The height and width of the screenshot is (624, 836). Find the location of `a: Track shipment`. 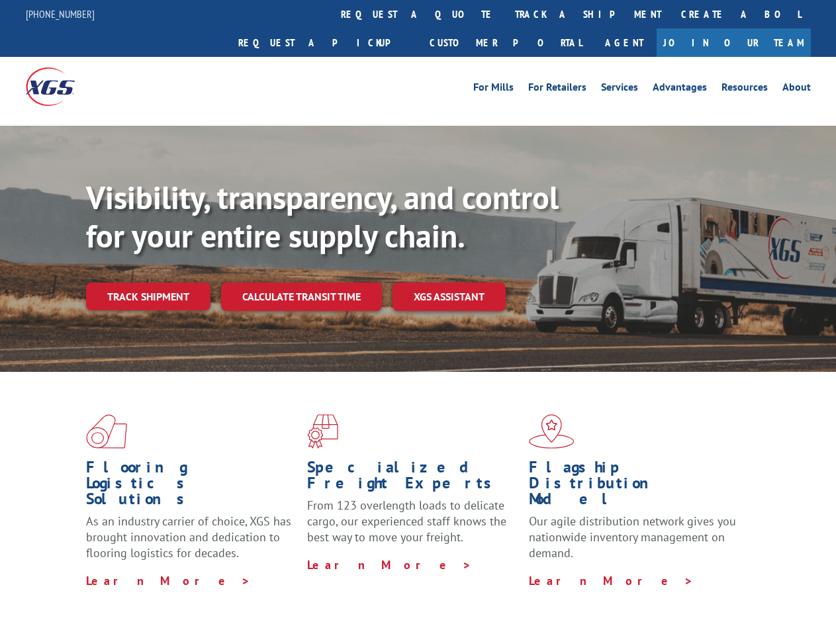

a: Track shipment is located at coordinates (148, 297).